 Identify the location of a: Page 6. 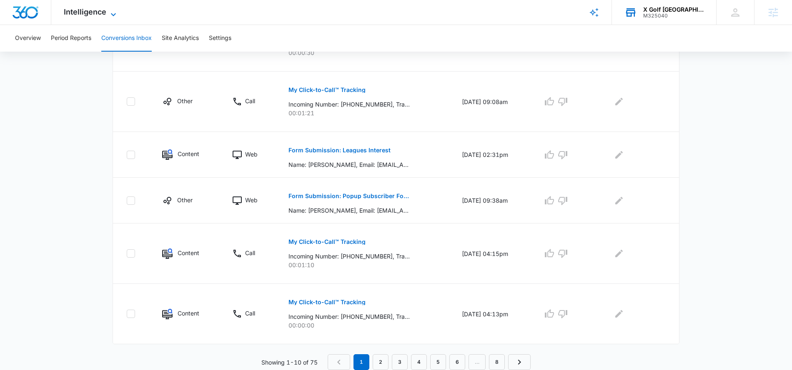
(457, 363).